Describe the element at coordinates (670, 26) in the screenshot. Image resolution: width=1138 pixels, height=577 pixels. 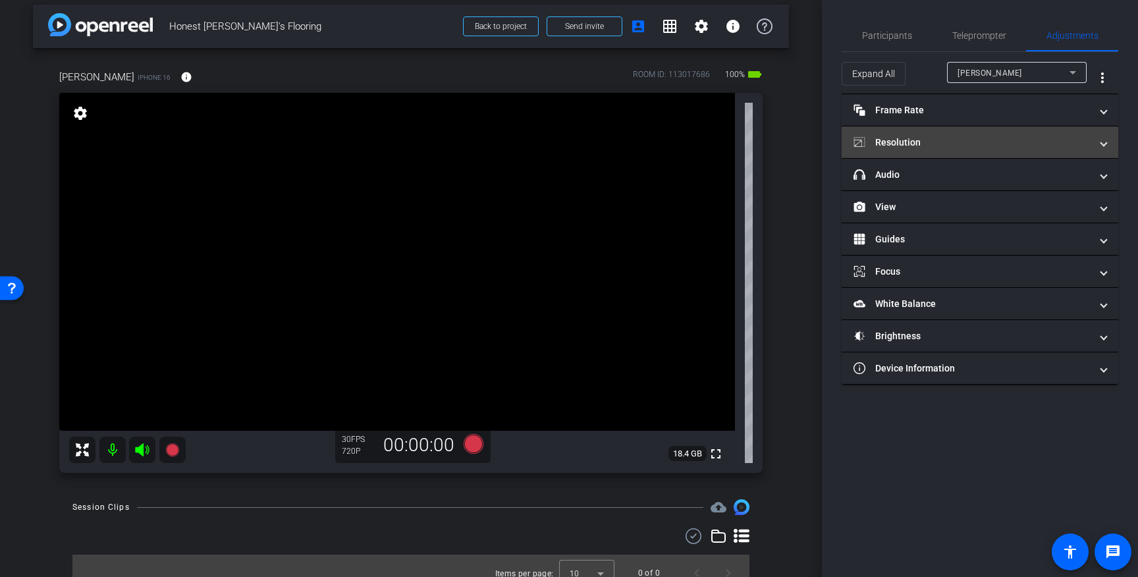
I see `mat-icon: grid_on` at that location.